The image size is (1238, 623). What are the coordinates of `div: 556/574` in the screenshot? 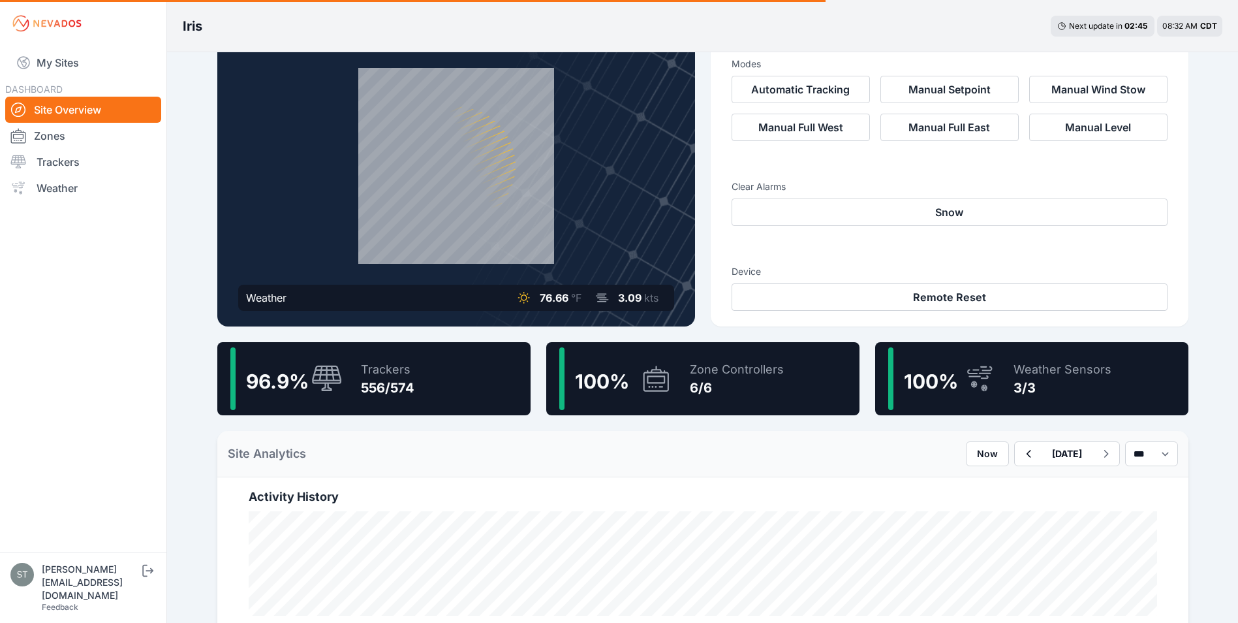 It's located at (388, 388).